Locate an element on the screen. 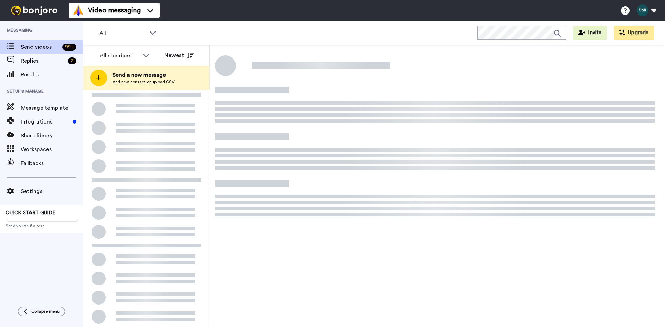  img: bj-logo-header-white.svg is located at coordinates (34, 10).